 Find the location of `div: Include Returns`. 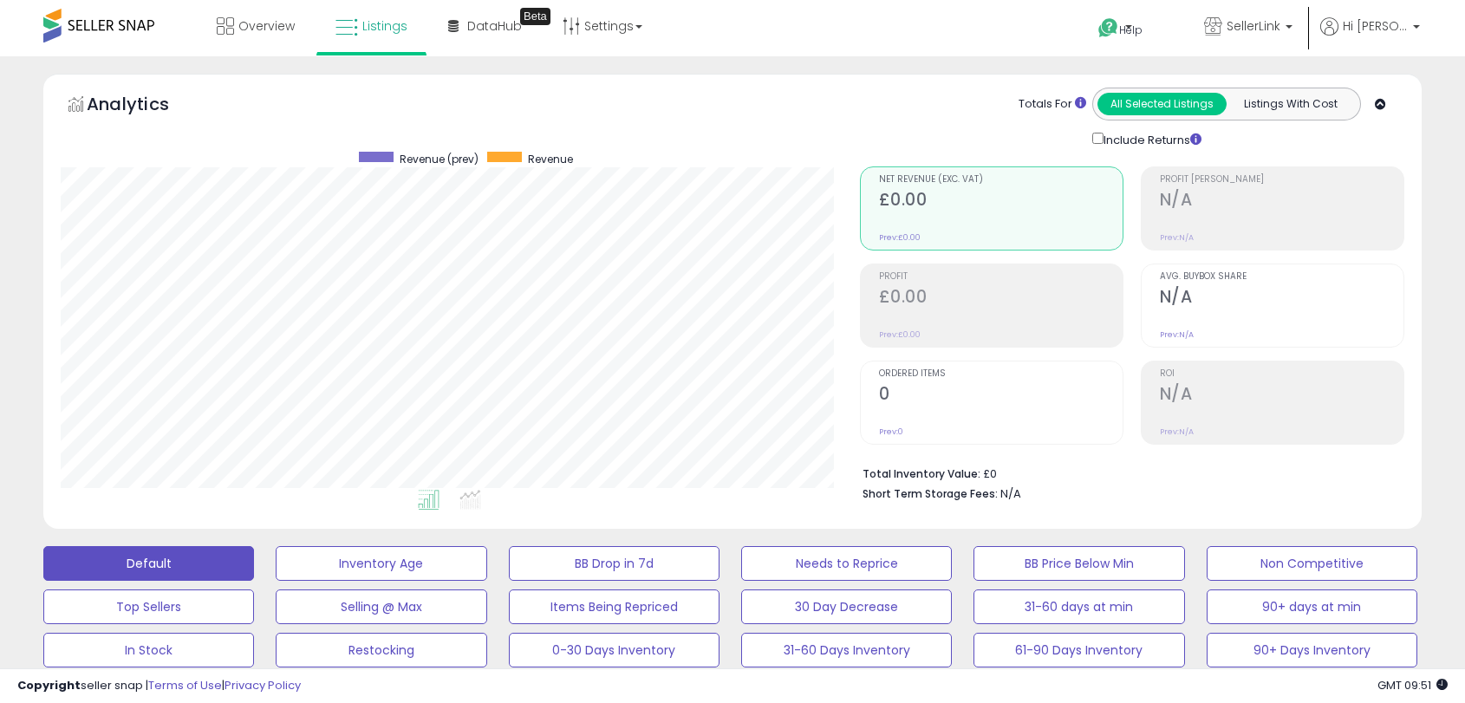

div: Include Returns is located at coordinates (1150, 139).